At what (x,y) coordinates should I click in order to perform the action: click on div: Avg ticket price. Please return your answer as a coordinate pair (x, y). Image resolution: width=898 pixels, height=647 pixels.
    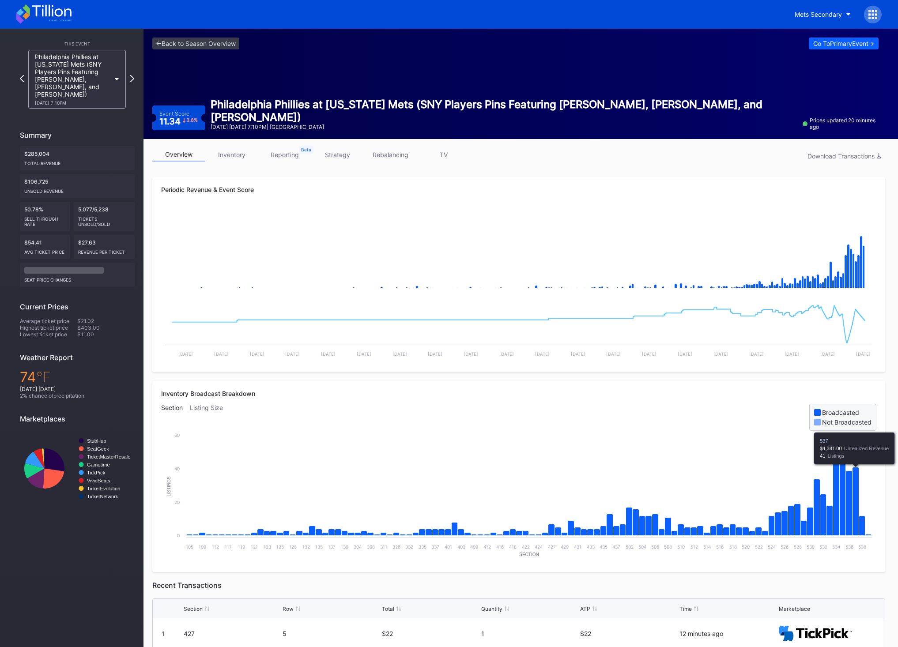
    Looking at the image, I should click on (45, 250).